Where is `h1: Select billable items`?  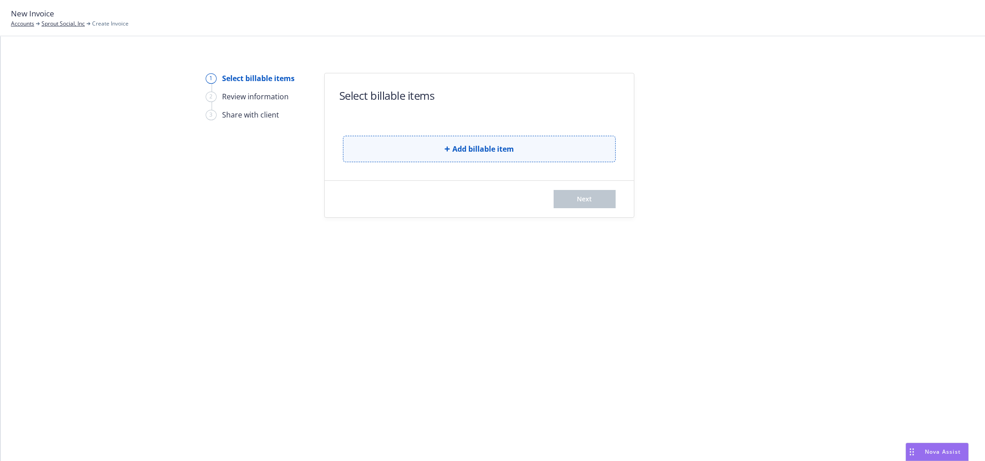 h1: Select billable items is located at coordinates (387, 95).